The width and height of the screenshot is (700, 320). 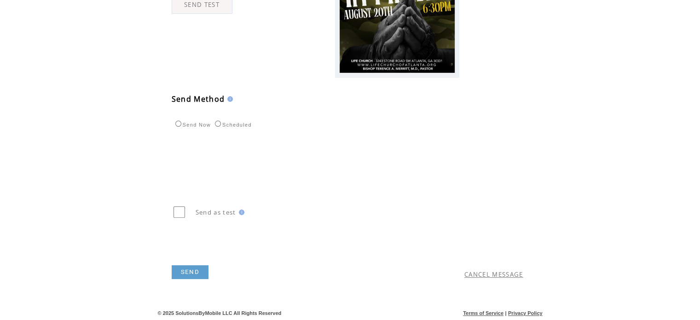 What do you see at coordinates (190, 272) in the screenshot?
I see `a: SEND` at bounding box center [190, 272].